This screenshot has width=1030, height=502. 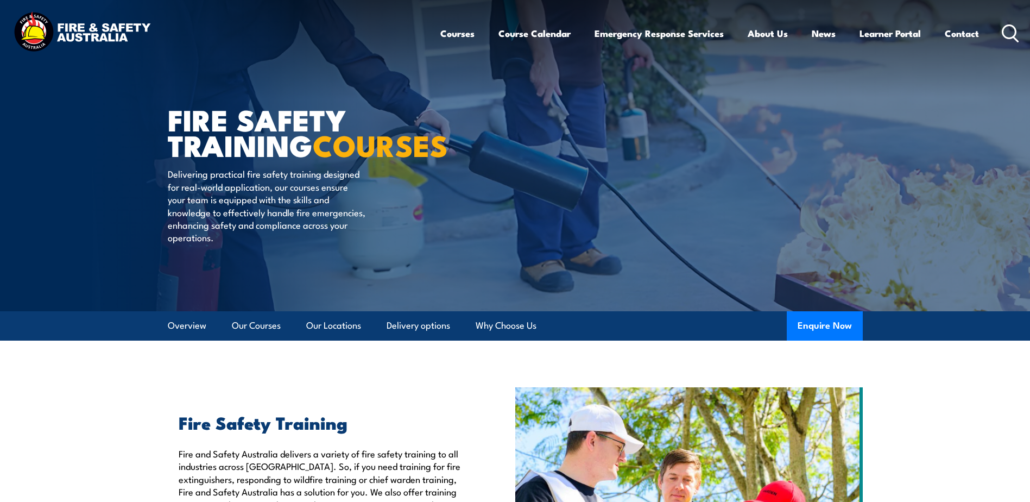 What do you see at coordinates (256, 325) in the screenshot?
I see `a: Our Courses` at bounding box center [256, 325].